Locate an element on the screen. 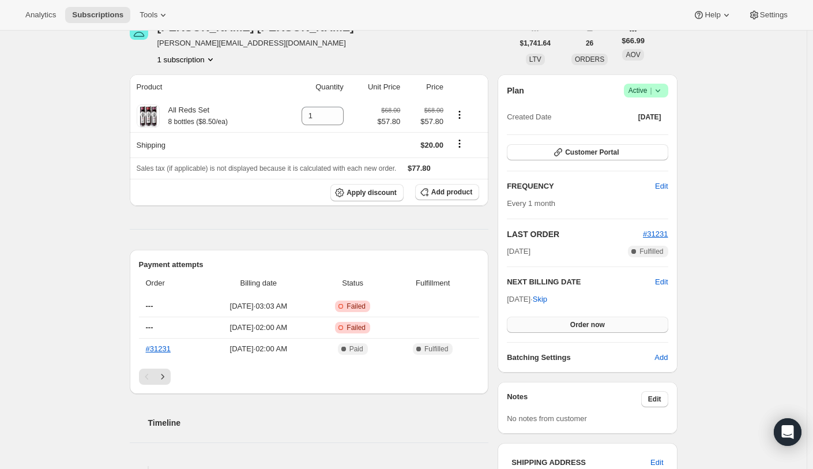  span: #31231 is located at coordinates (655, 234).